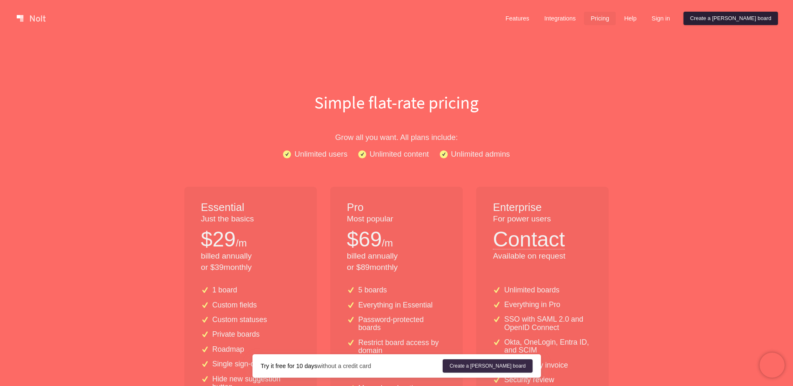  I want to click on p: Okta, OneLogin, Entra ID, and SCIM, so click(548, 346).